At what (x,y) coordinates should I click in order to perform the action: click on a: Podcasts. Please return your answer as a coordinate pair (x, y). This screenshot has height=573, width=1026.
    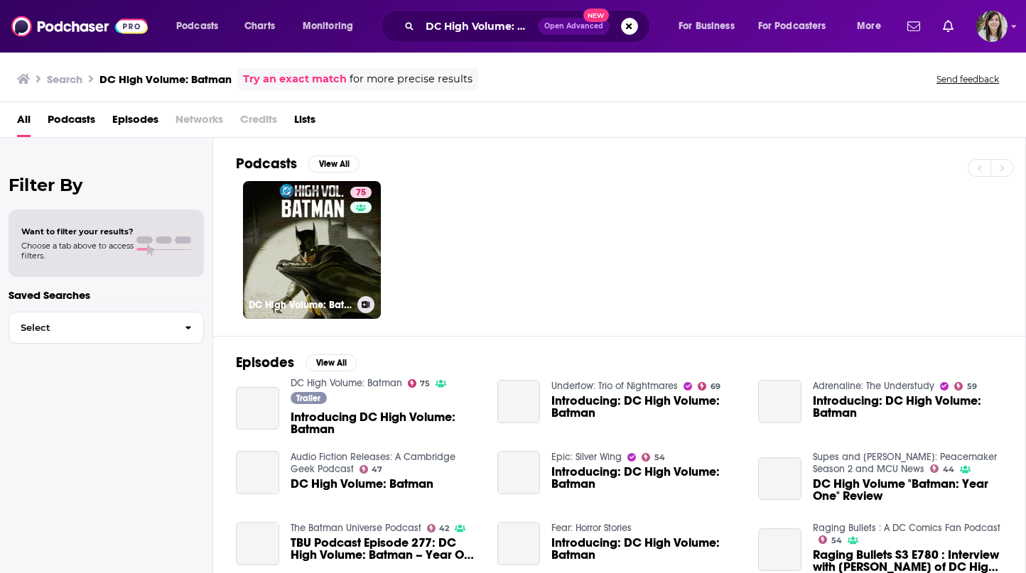
    Looking at the image, I should click on (71, 122).